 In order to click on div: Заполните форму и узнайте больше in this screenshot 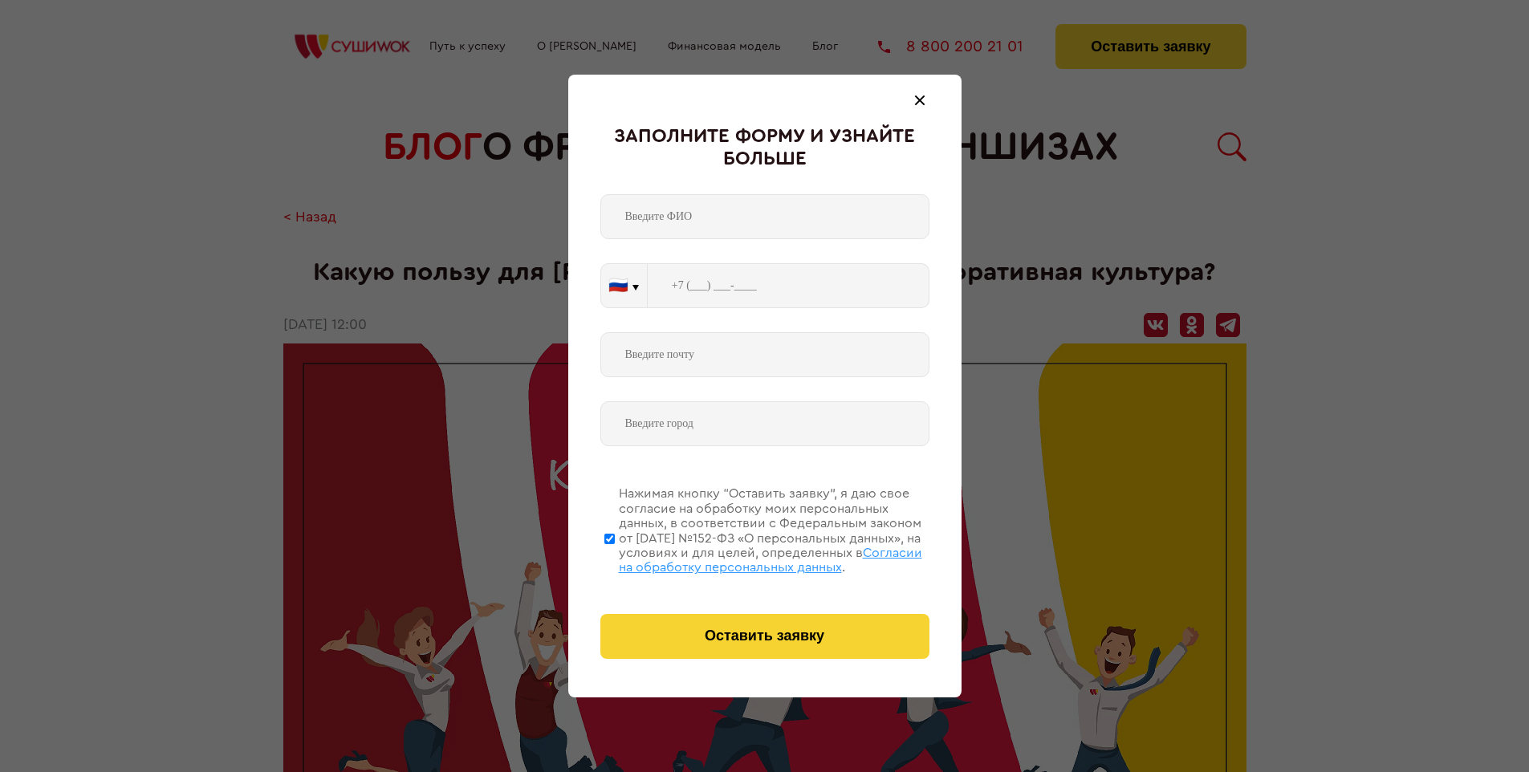, I will do `click(765, 148)`.